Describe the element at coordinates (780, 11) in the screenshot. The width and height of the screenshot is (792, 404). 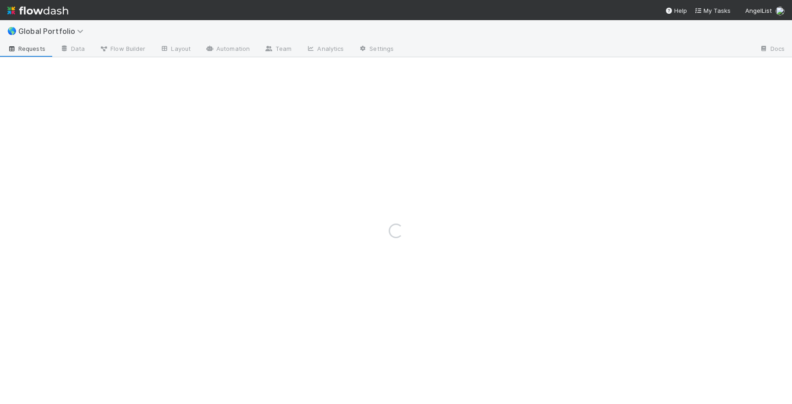
I see `img: avatar_e0ab5a02-4425-4644-8eca-231d5bcccdf4.png` at that location.